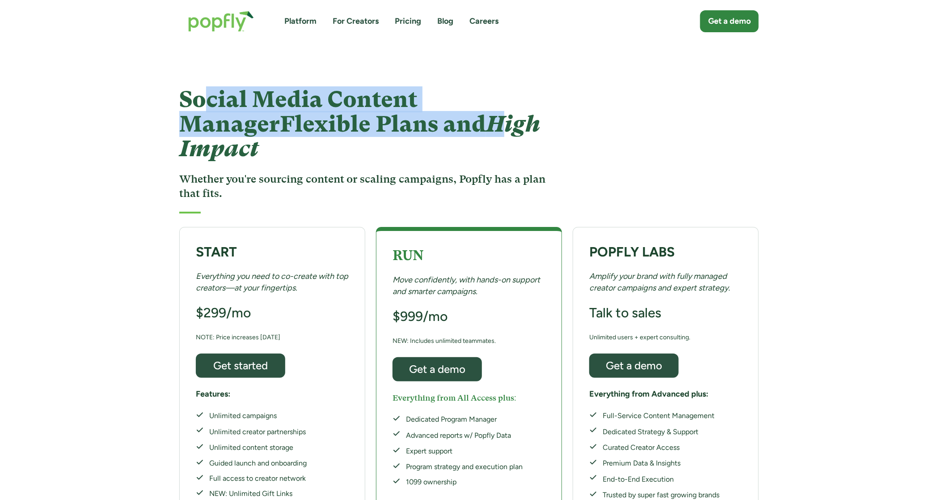  Describe the element at coordinates (356, 21) in the screenshot. I see `a: For Creators` at that location.